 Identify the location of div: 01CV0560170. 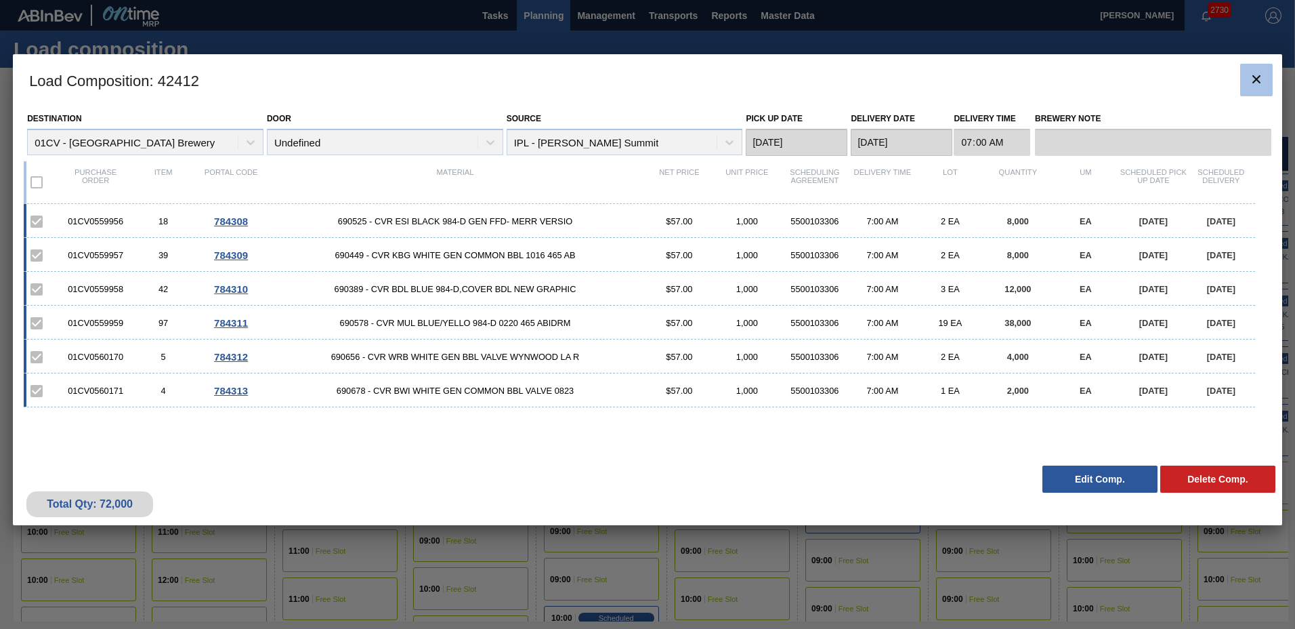
(95, 356).